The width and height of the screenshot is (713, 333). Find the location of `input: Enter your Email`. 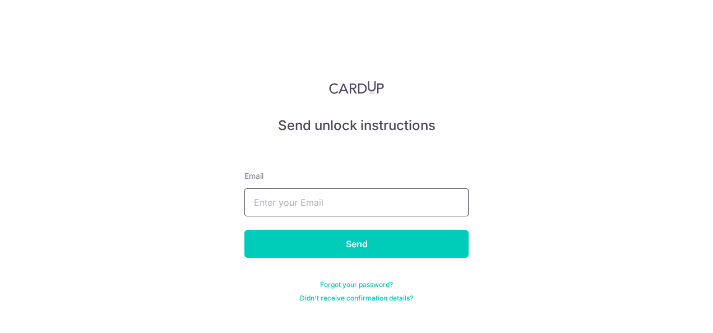

input: Enter your Email is located at coordinates (356, 202).